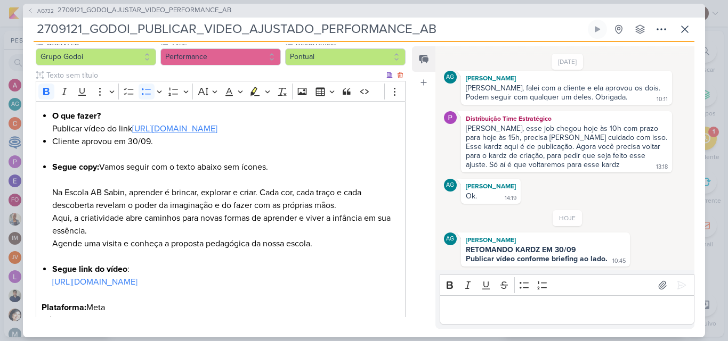 Image resolution: width=728 pixels, height=341 pixels. Describe the element at coordinates (345, 57) in the screenshot. I see `button: Pontual` at that location.